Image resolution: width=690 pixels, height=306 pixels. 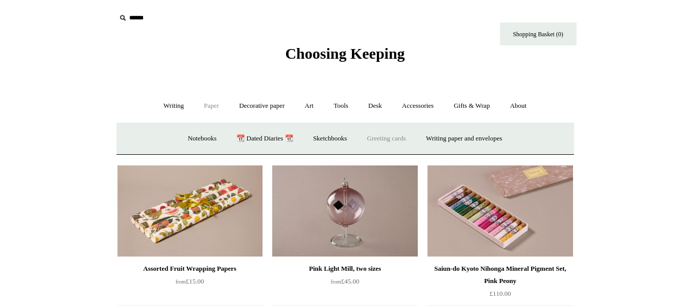 What do you see at coordinates (345, 57) in the screenshot?
I see `a: Choosing Keeping` at bounding box center [345, 57].